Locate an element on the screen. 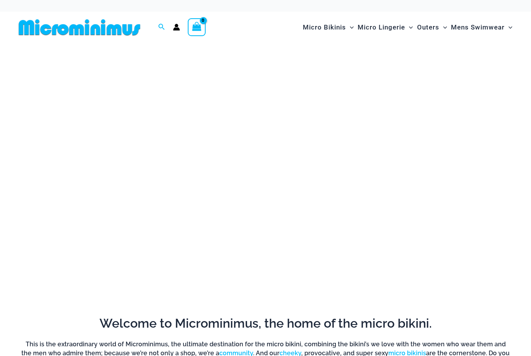 The image size is (531, 356). h2: Welcome to Microminimus, the home of the micro bikini. is located at coordinates (265, 324).